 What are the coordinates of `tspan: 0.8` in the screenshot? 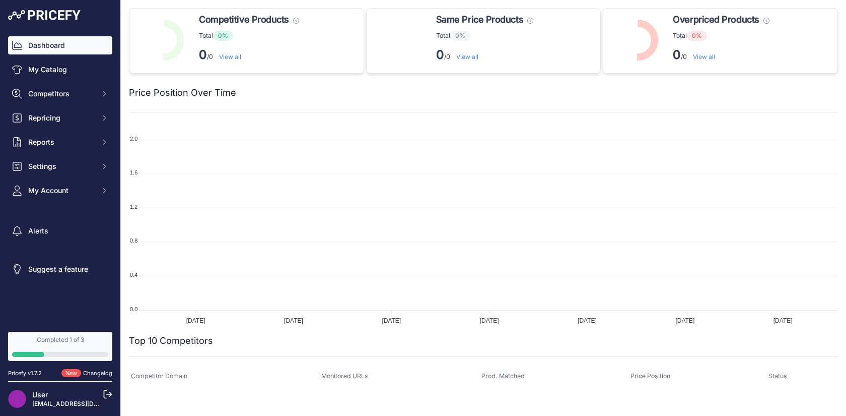 It's located at (134, 240).